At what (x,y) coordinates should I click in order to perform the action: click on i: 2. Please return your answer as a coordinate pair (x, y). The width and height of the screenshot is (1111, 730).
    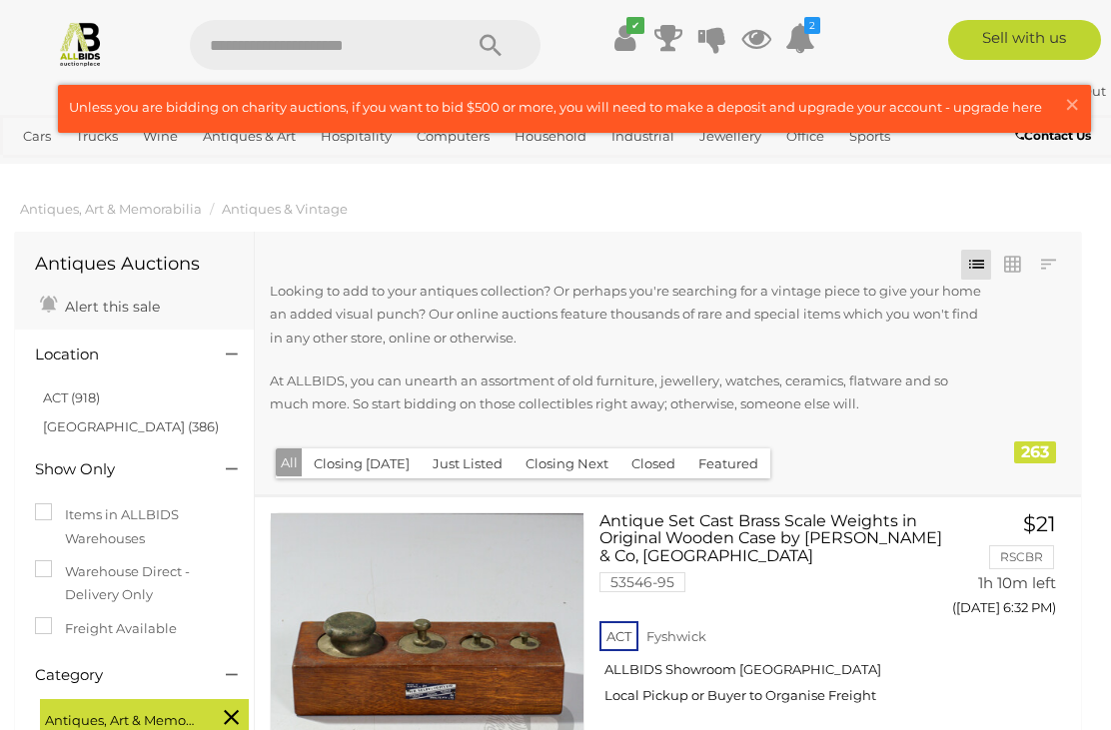
    Looking at the image, I should click on (812, 25).